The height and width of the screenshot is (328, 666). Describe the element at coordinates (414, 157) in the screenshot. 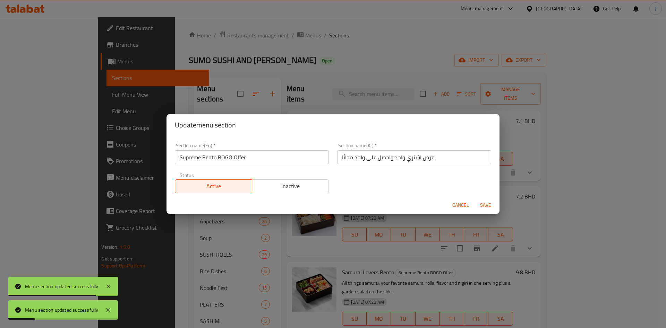

I see `input: Please enter section name(ar)` at that location.